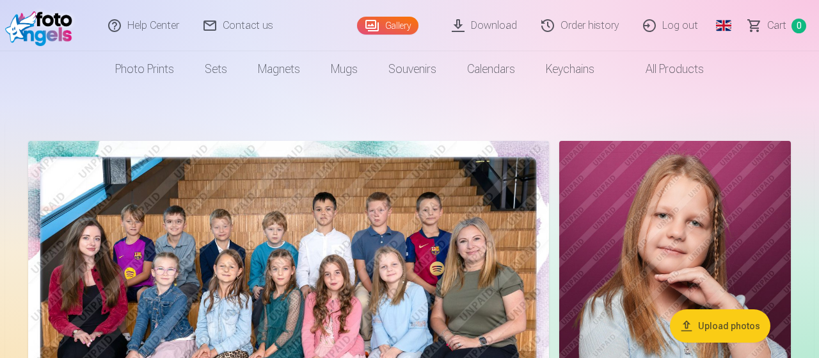 Image resolution: width=819 pixels, height=358 pixels. What do you see at coordinates (412, 69) in the screenshot?
I see `a: Souvenirs` at bounding box center [412, 69].